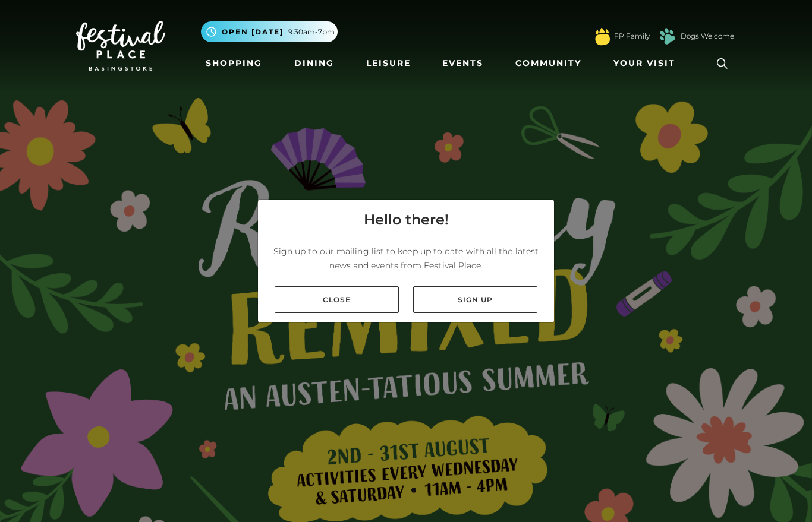 The height and width of the screenshot is (522, 812). Describe the element at coordinates (462, 63) in the screenshot. I see `a: Events` at that location.